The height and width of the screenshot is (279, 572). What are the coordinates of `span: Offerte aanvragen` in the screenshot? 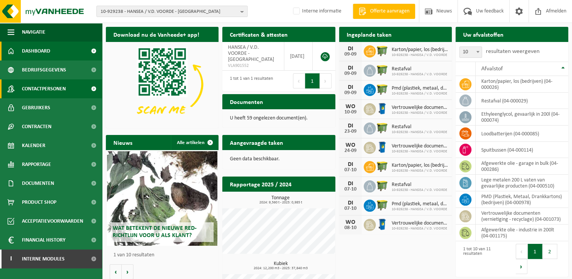 It's located at (390, 11).